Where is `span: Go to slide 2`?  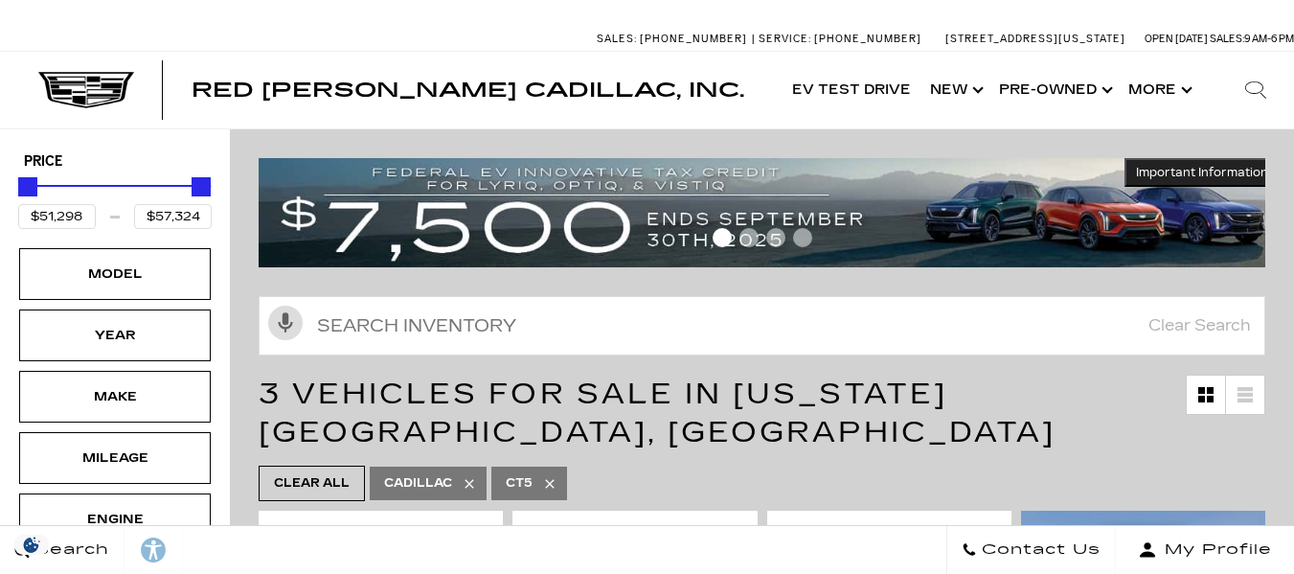
span: Go to slide 2 is located at coordinates (749, 238).